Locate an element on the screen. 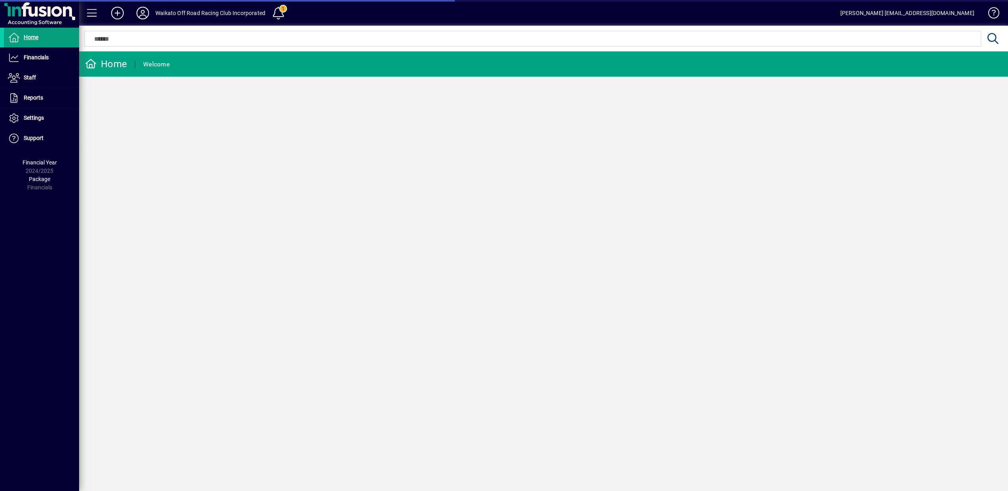 The width and height of the screenshot is (1008, 491). span: Financials is located at coordinates (36, 57).